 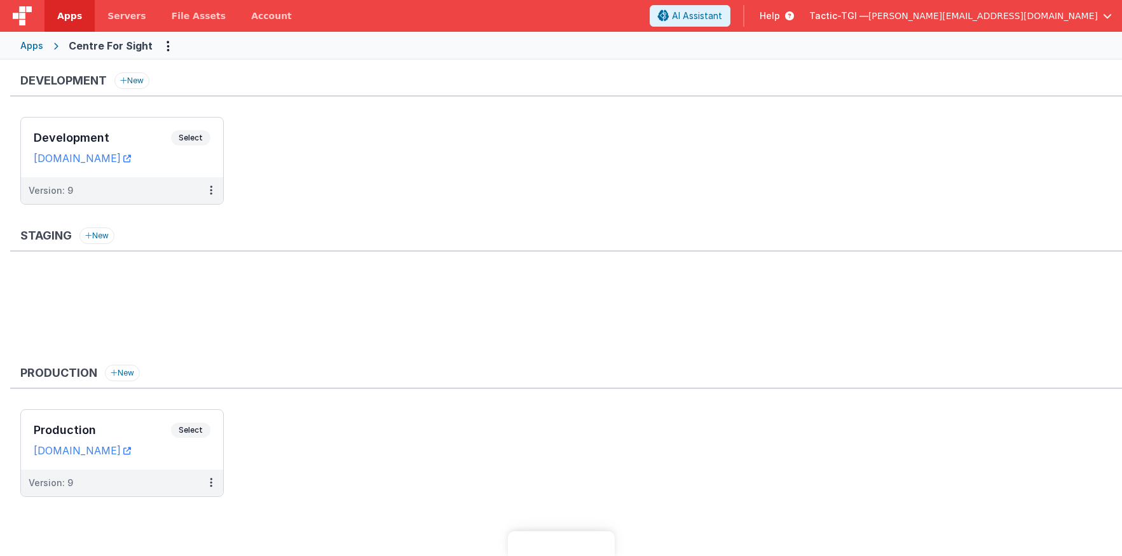 What do you see at coordinates (32, 46) in the screenshot?
I see `div: Apps` at bounding box center [32, 46].